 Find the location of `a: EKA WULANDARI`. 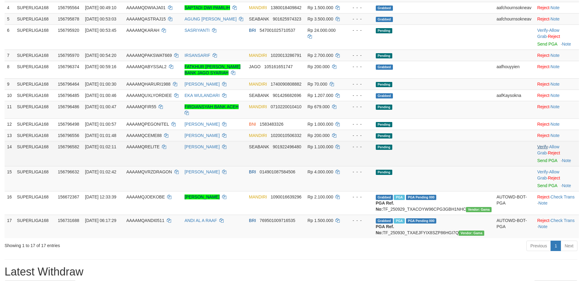

a: EKA WULANDARI is located at coordinates (202, 95).